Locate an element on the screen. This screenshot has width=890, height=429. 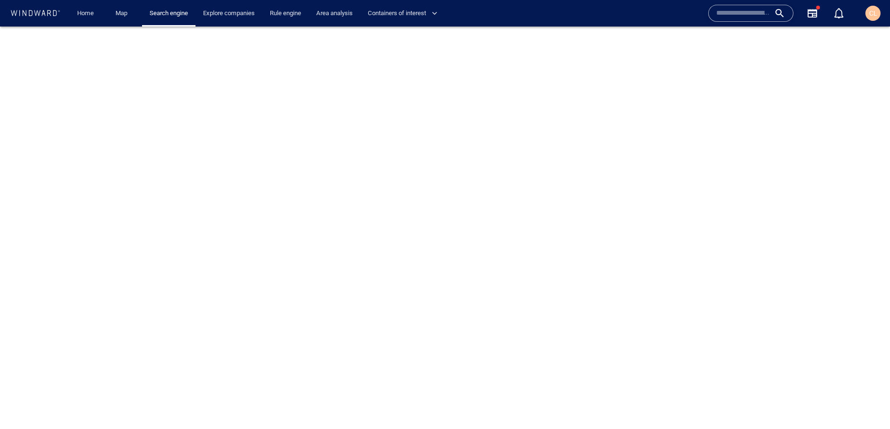
a: Area analysis is located at coordinates (334, 13).